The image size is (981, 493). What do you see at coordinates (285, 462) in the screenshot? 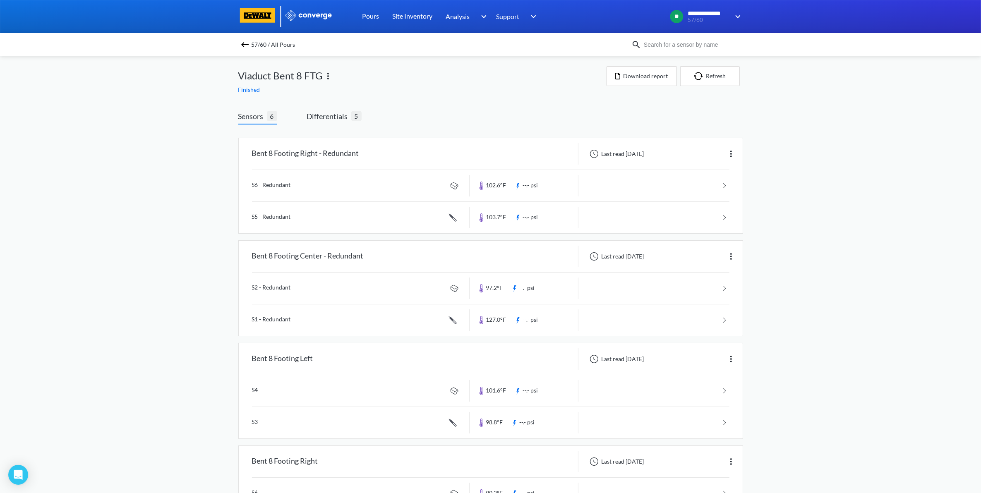
I see `div: Bent 8 Footing Right` at bounding box center [285, 462].